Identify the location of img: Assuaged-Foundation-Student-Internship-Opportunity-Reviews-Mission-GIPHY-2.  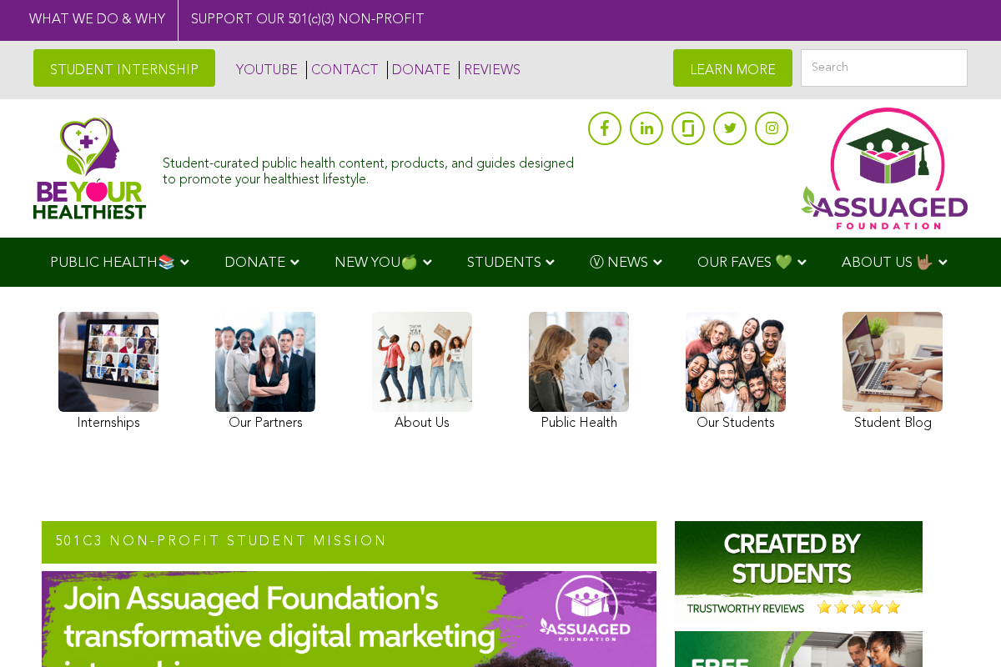
(798, 571).